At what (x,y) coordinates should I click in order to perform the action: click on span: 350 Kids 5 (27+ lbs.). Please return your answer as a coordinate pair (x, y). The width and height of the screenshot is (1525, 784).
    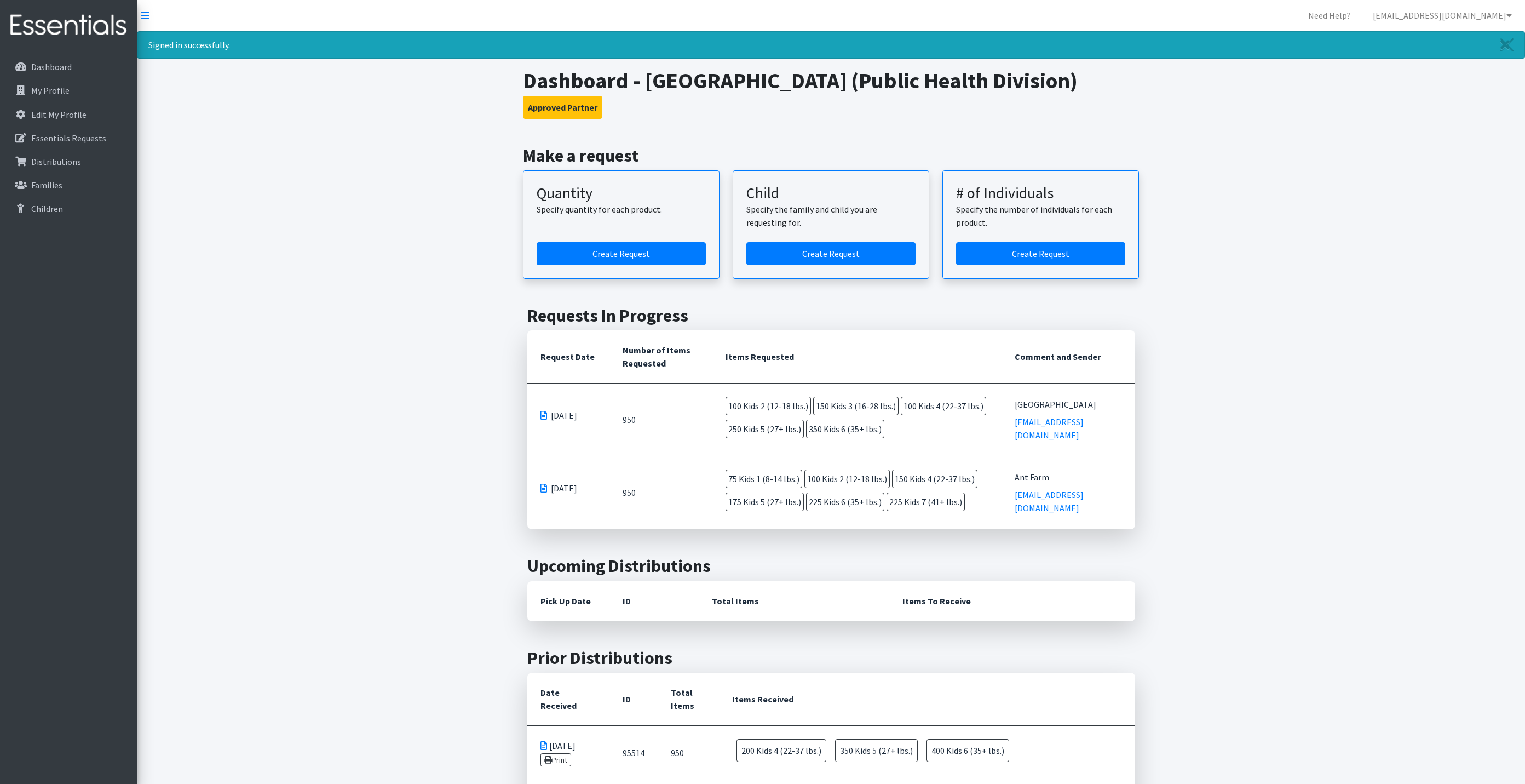
    Looking at the image, I should click on (876, 751).